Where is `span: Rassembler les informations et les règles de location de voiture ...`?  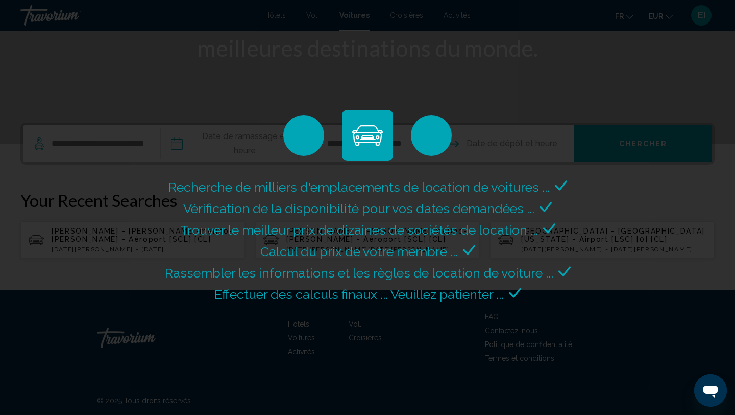 span: Rassembler les informations et les règles de location de voiture ... is located at coordinates (359, 273).